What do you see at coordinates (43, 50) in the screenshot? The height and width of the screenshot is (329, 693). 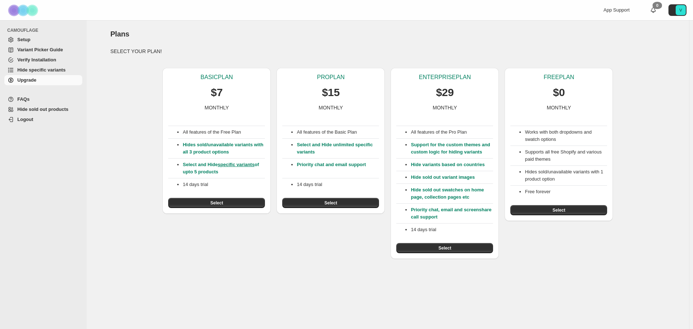 I see `a: Variant Picker Guide` at bounding box center [43, 50].